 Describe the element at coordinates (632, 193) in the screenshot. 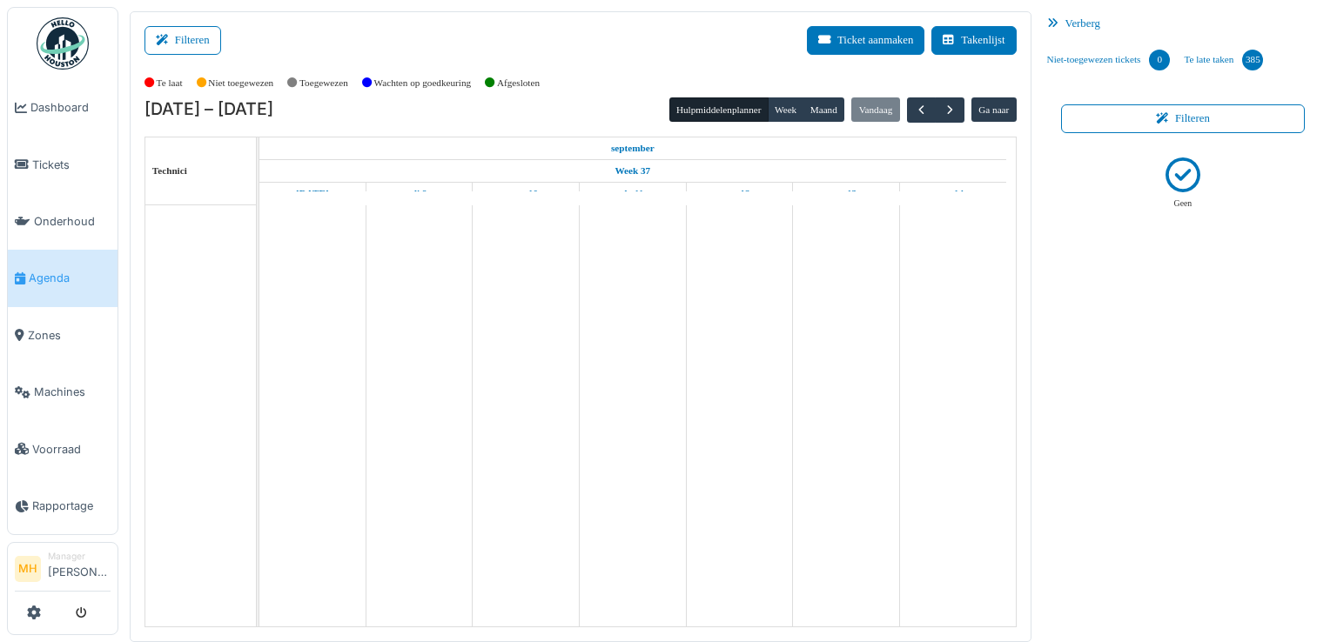

I see `a: 11 september 2025` at that location.